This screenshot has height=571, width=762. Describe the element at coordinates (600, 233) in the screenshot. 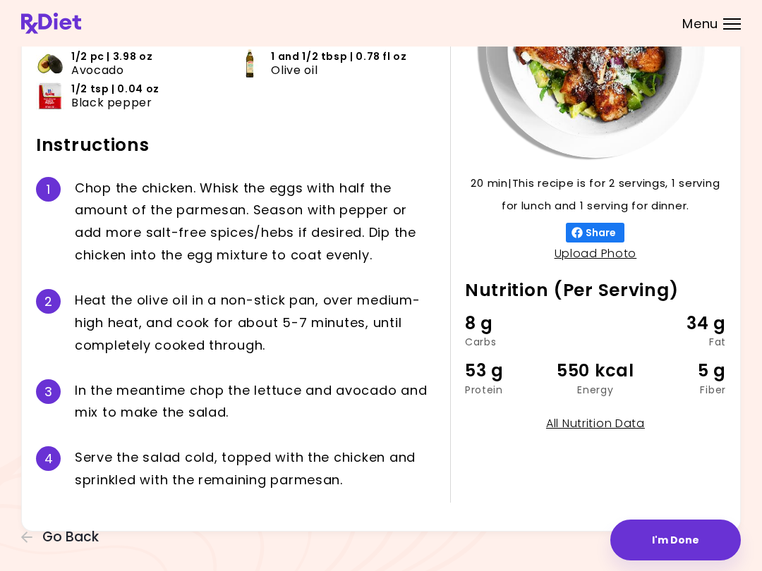

I see `span: Share` at that location.